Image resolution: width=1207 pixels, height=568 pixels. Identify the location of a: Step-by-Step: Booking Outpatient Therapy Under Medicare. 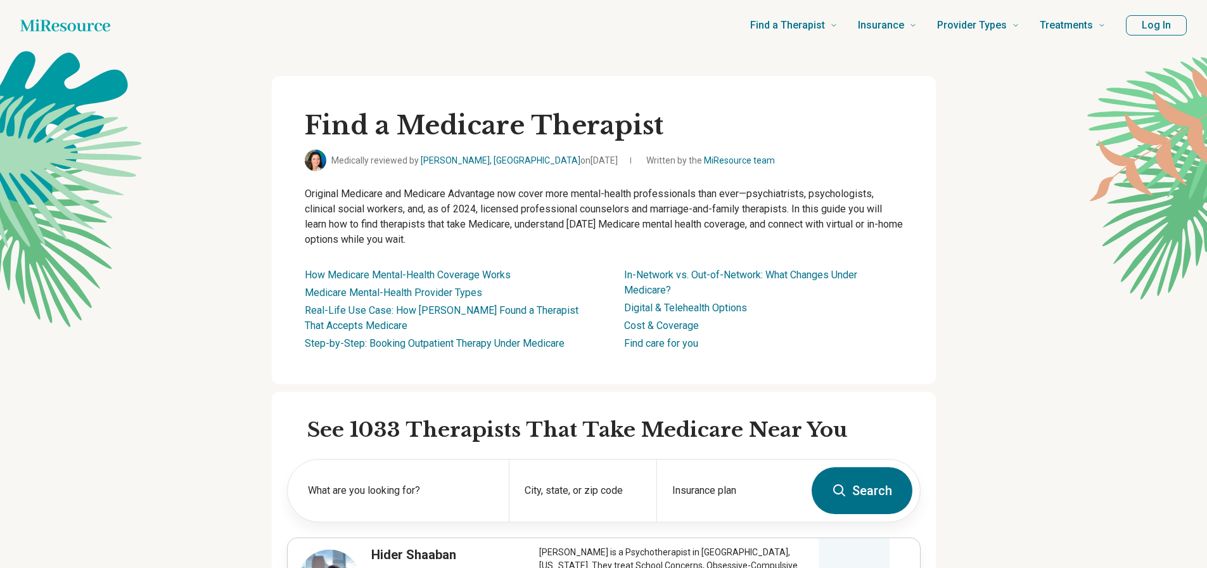
(435, 343).